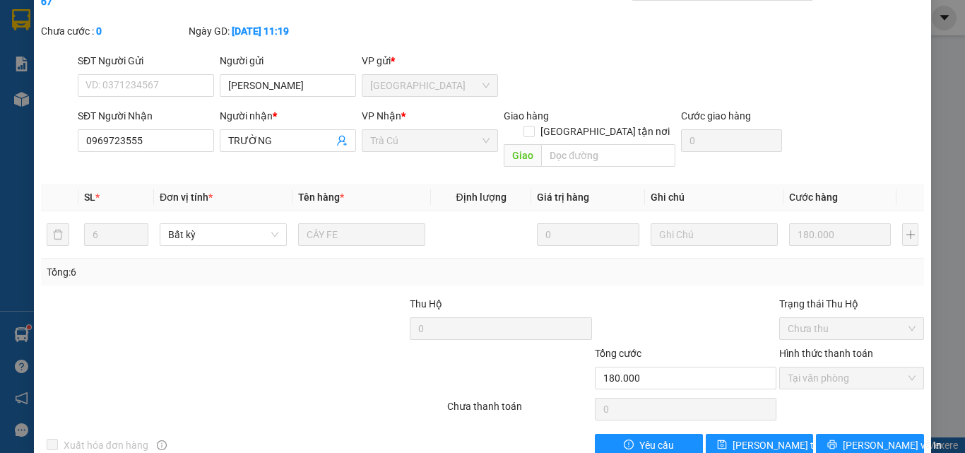  Describe the element at coordinates (852, 304) in the screenshot. I see `div: Trạng thái Thu Hộ` at that location.